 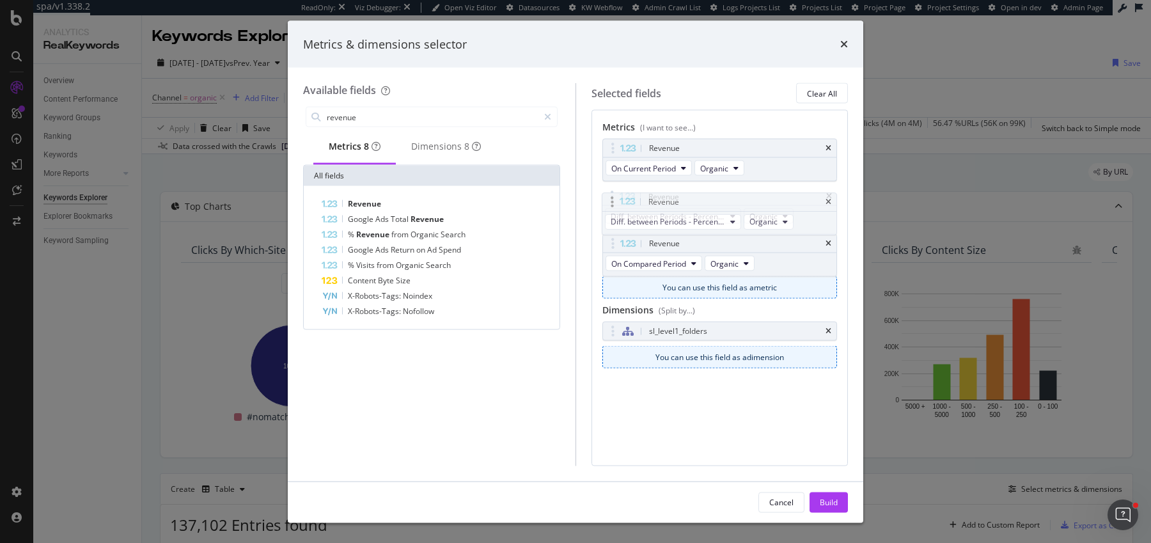 I want to click on span: Total, so click(x=400, y=219).